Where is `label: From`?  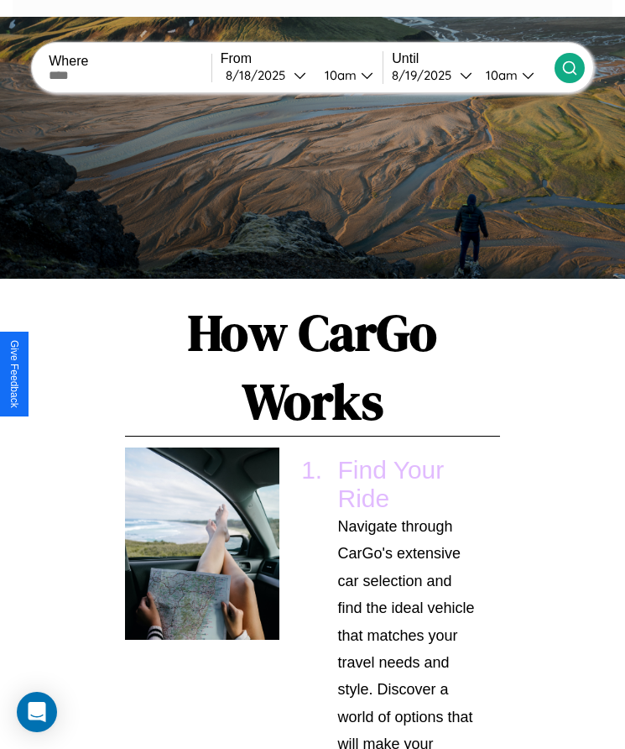
label: From is located at coordinates (302, 59).